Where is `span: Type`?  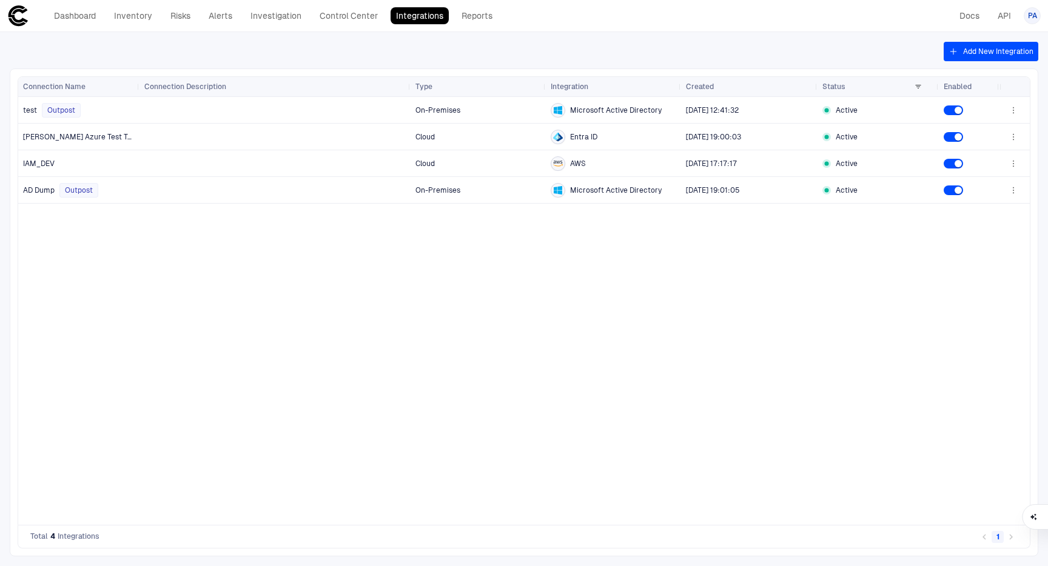
span: Type is located at coordinates (424, 87).